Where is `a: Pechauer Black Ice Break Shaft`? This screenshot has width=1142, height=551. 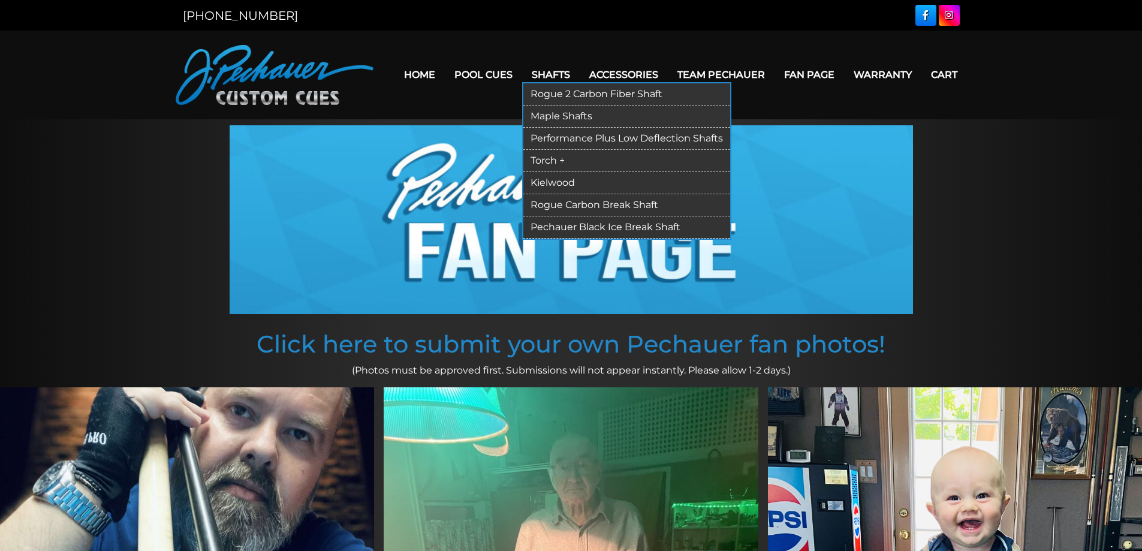
a: Pechauer Black Ice Break Shaft is located at coordinates (627, 227).